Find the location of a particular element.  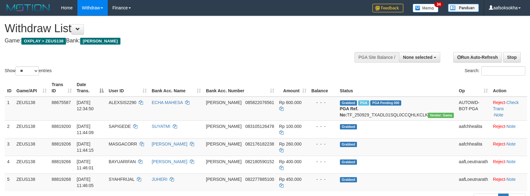

span: Rp 100.000 is located at coordinates (290, 126).